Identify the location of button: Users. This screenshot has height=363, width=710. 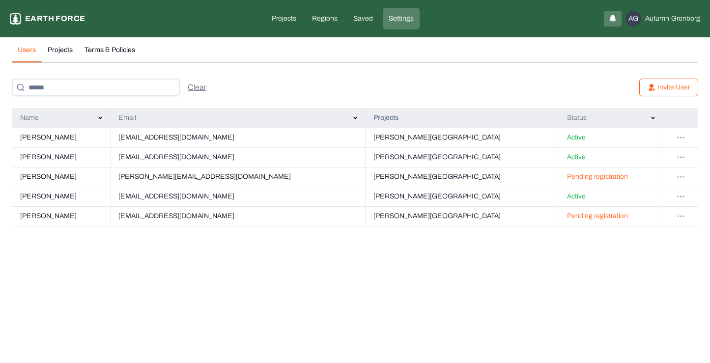
(27, 54).